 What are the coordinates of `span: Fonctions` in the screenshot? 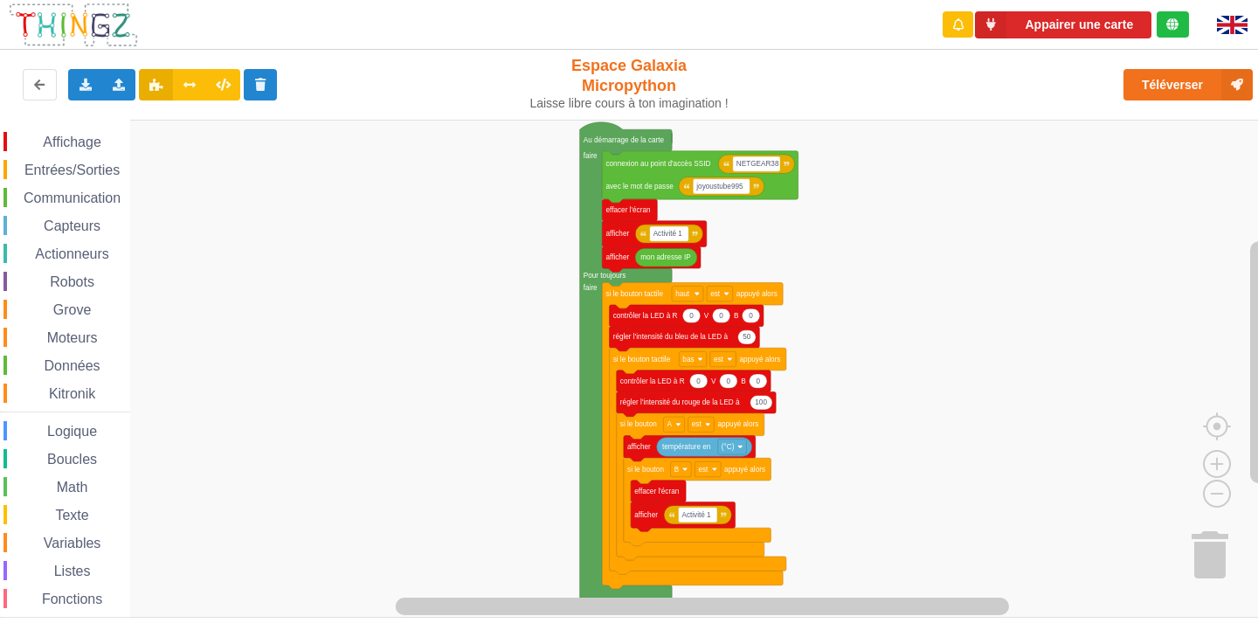 It's located at (72, 599).